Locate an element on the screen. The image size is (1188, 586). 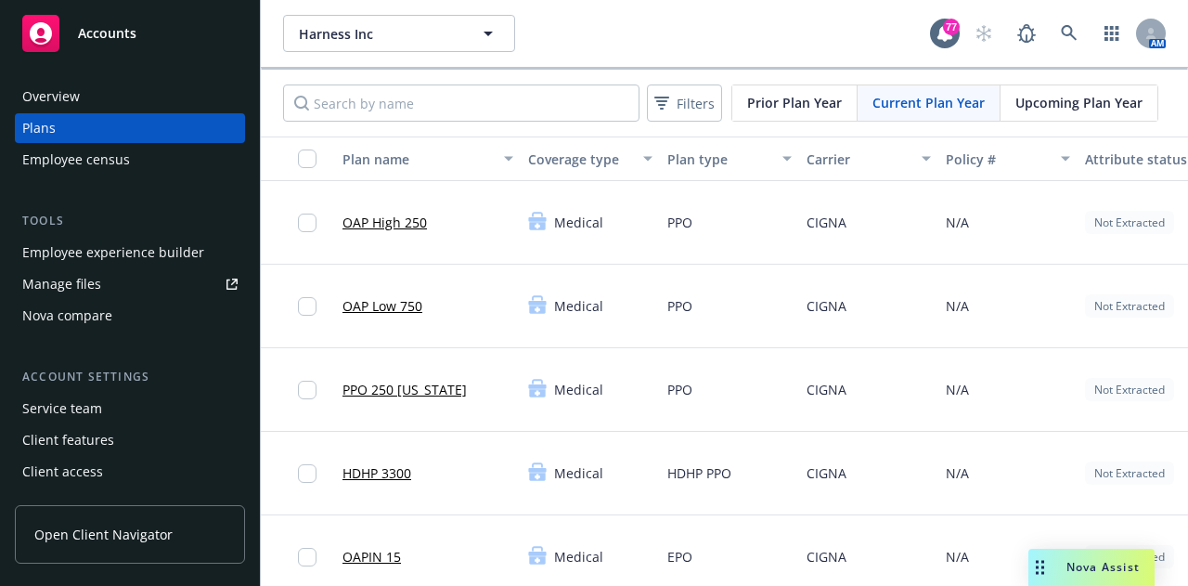
div: Service team is located at coordinates (62, 408).